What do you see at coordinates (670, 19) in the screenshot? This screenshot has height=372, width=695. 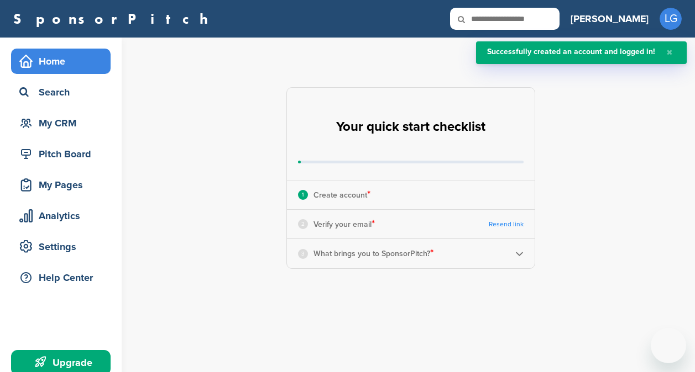 I see `span: LG` at bounding box center [670, 19].